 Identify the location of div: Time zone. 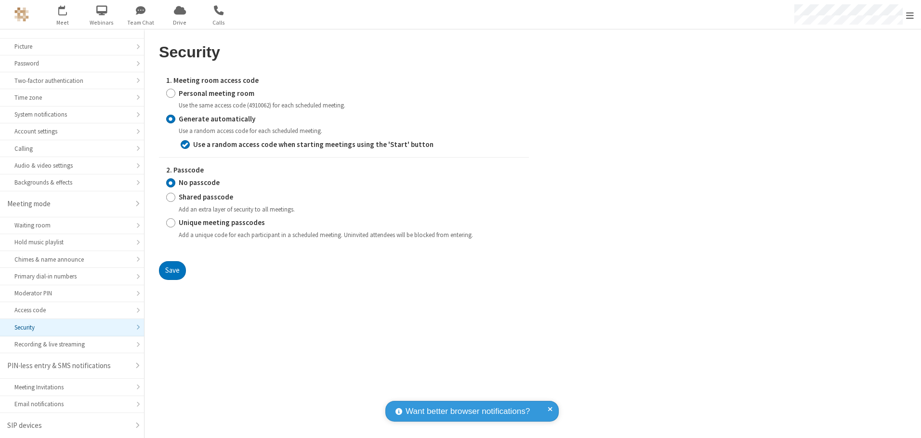
(72, 97).